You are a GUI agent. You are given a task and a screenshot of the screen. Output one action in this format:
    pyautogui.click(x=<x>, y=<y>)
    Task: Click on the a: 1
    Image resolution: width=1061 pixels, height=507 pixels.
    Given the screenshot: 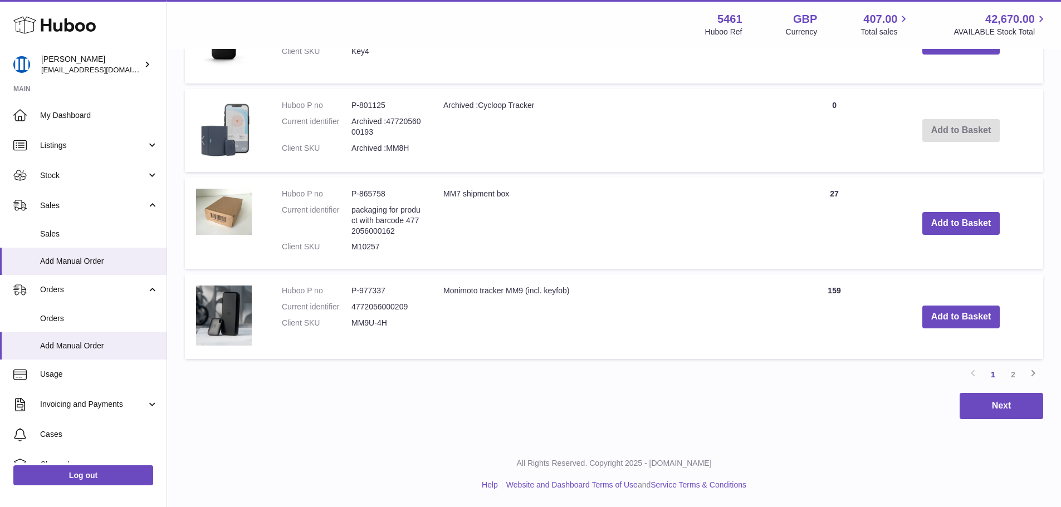 What is the action you would take?
    pyautogui.click(x=993, y=375)
    